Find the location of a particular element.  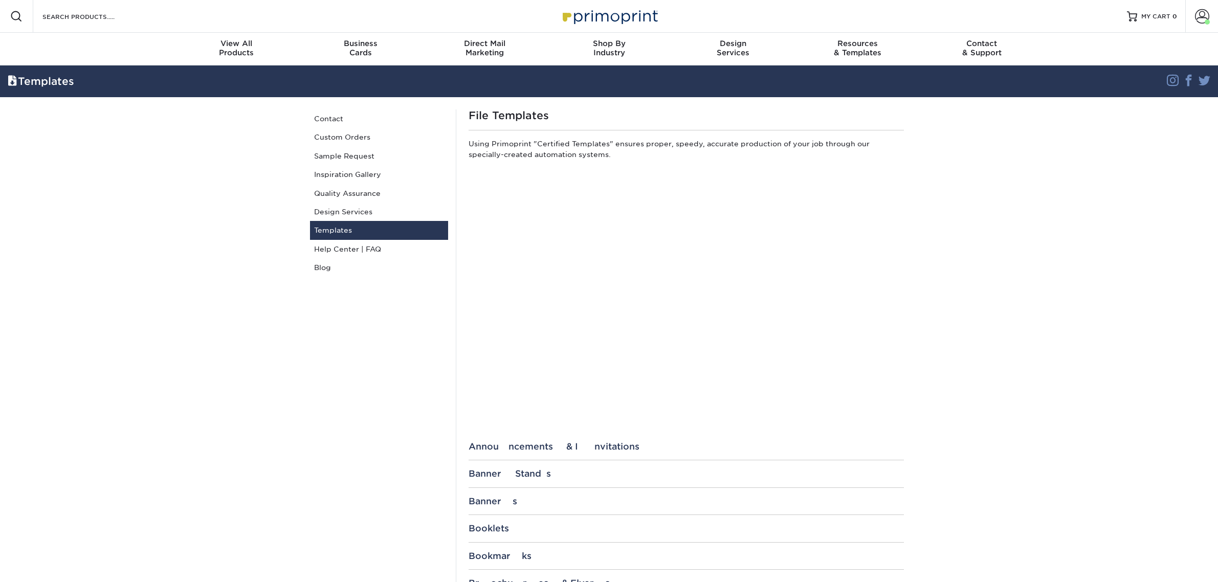

a: Custom Orders is located at coordinates (379, 137).